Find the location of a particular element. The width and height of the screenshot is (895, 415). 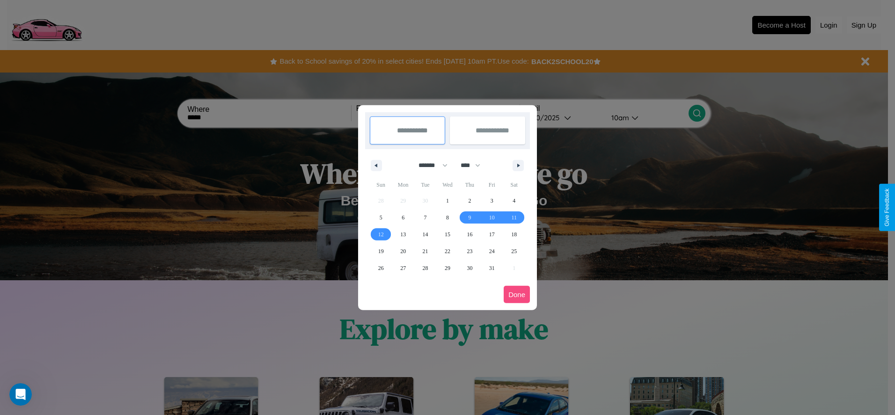

button: 18 is located at coordinates (514, 235).